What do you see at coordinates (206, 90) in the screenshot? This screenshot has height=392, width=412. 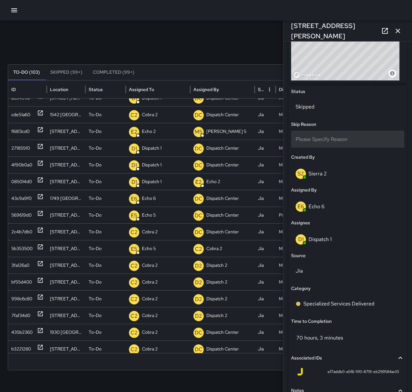 I see `div: Assigned By` at bounding box center [206, 90].